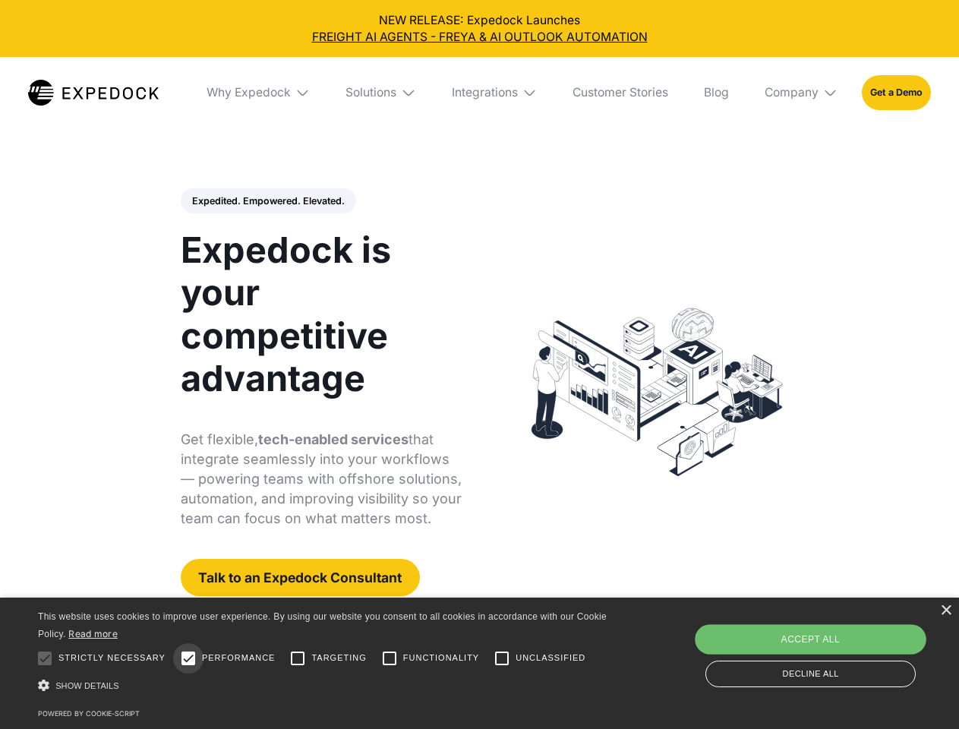 The height and width of the screenshot is (729, 959). Describe the element at coordinates (716, 93) in the screenshot. I see `a: Blog` at that location.